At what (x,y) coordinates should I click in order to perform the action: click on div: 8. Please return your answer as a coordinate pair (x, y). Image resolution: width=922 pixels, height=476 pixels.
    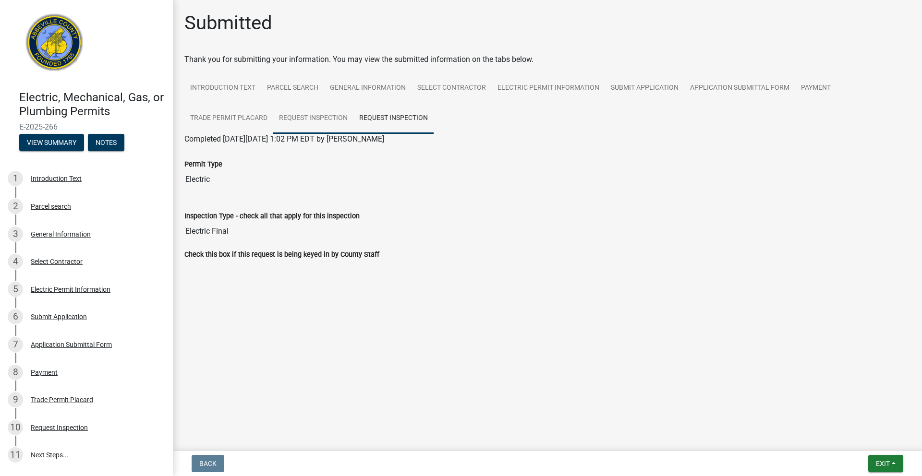
    Looking at the image, I should click on (15, 373).